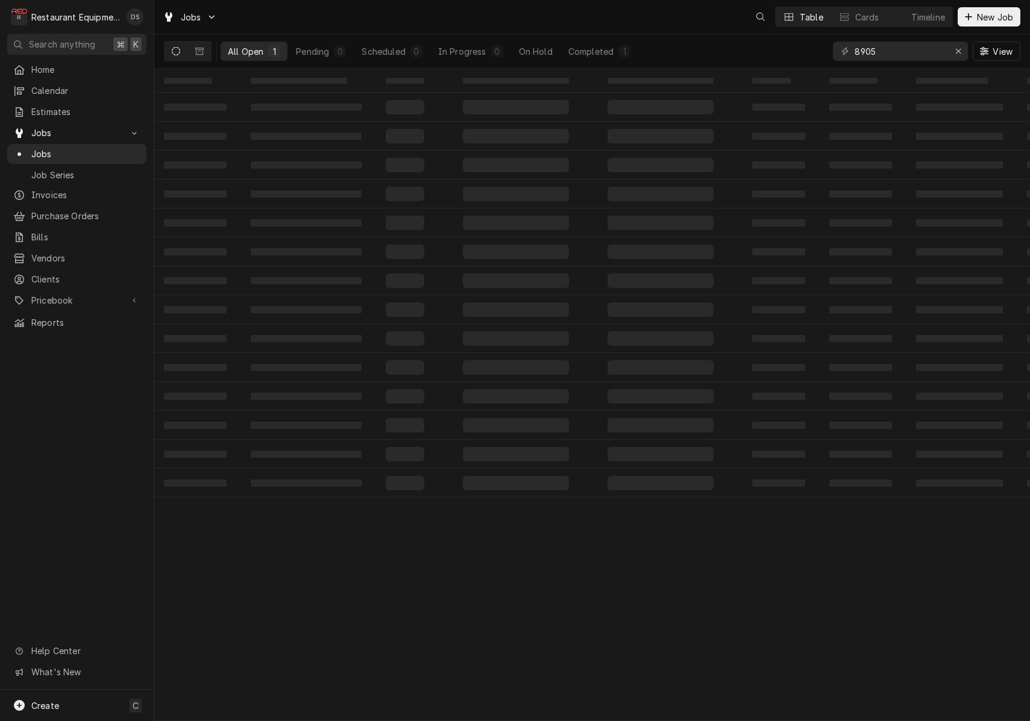 The height and width of the screenshot is (721, 1030). Describe the element at coordinates (77, 300) in the screenshot. I see `a: Go to Pricebook` at that location.